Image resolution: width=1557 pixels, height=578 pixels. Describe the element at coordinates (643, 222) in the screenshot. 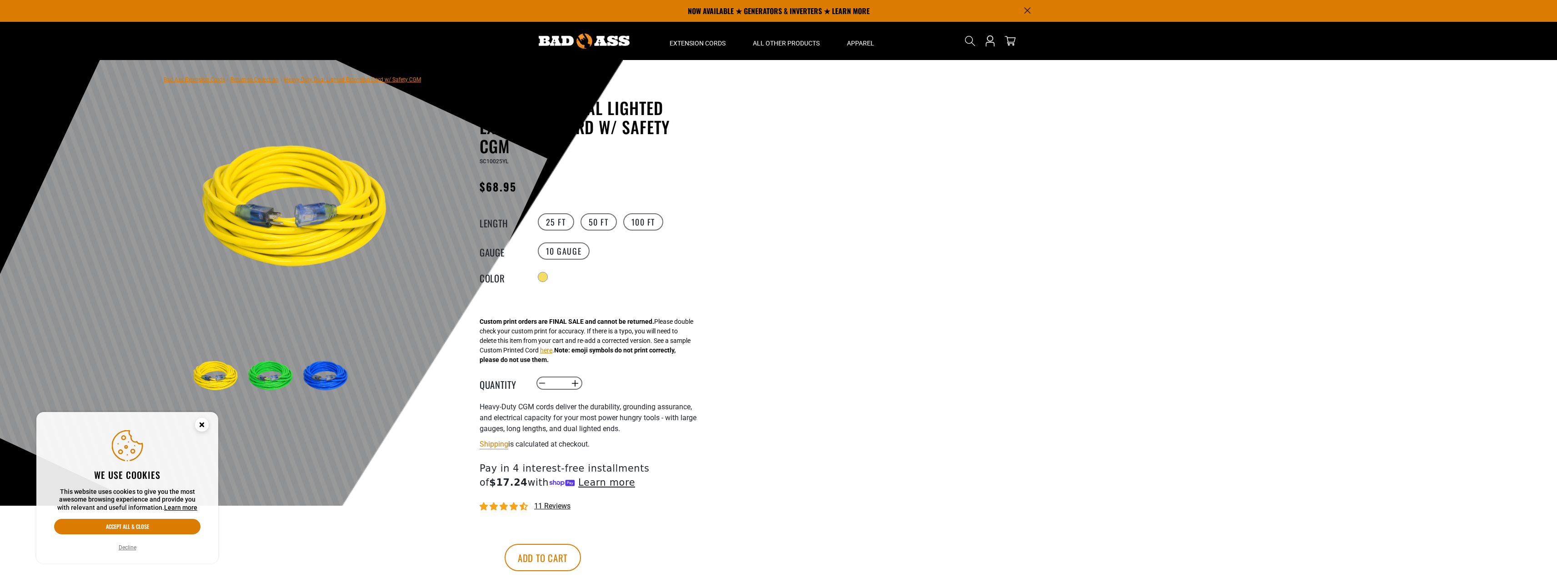

I see `label: 100 FT` at that location.